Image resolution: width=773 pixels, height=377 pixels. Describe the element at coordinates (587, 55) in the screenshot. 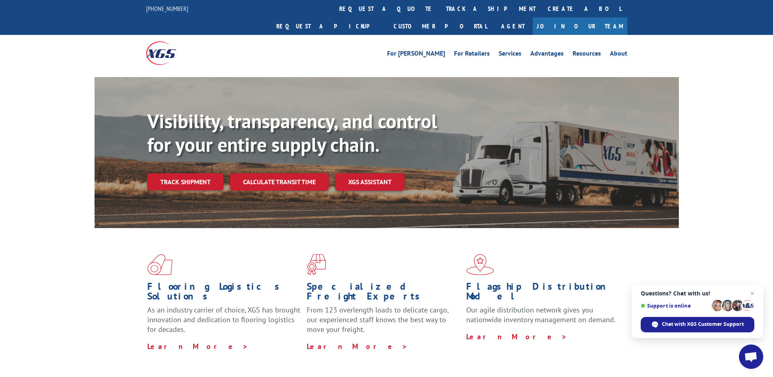

I see `a: Resources` at that location.